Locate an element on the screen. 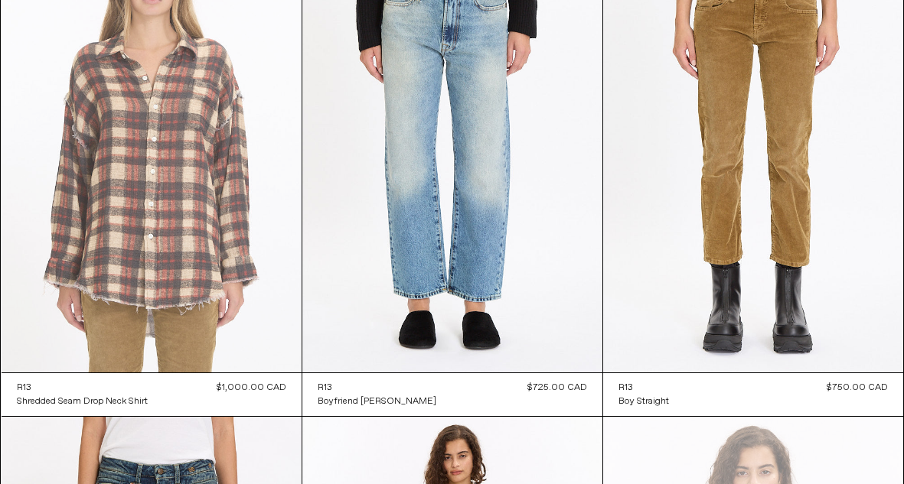 The image size is (904, 484). div: Boy Straight is located at coordinates (644, 402).